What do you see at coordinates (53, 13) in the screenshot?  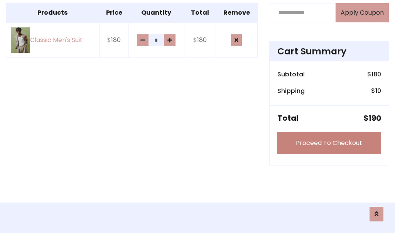 I see `th: Products` at bounding box center [53, 13].